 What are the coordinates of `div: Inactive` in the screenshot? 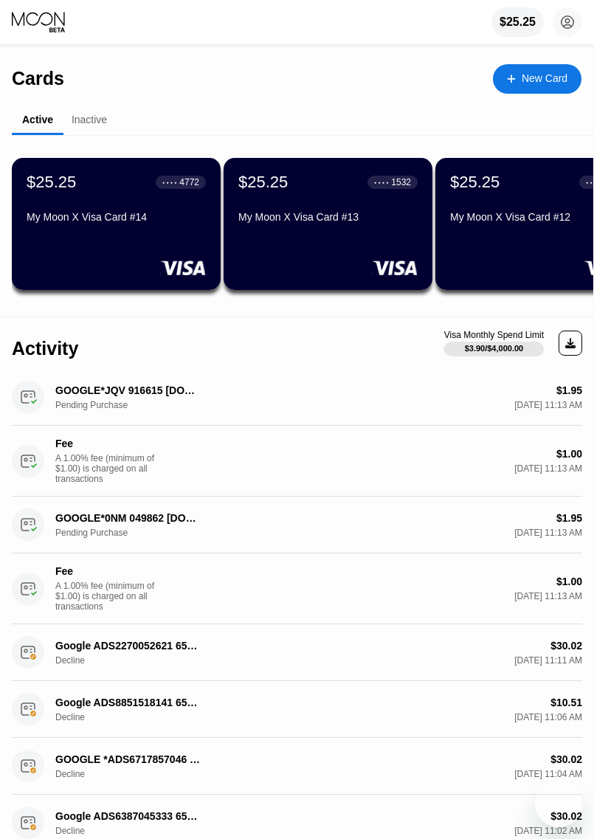 It's located at (89, 120).